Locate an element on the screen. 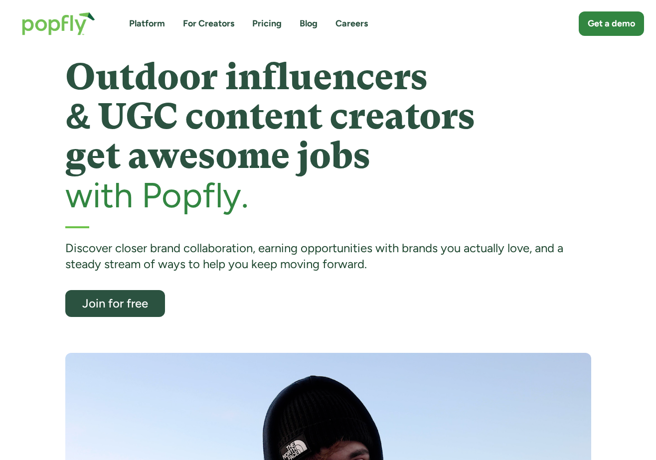 Image resolution: width=656 pixels, height=460 pixels. h2: with Popfly. is located at coordinates (328, 195).